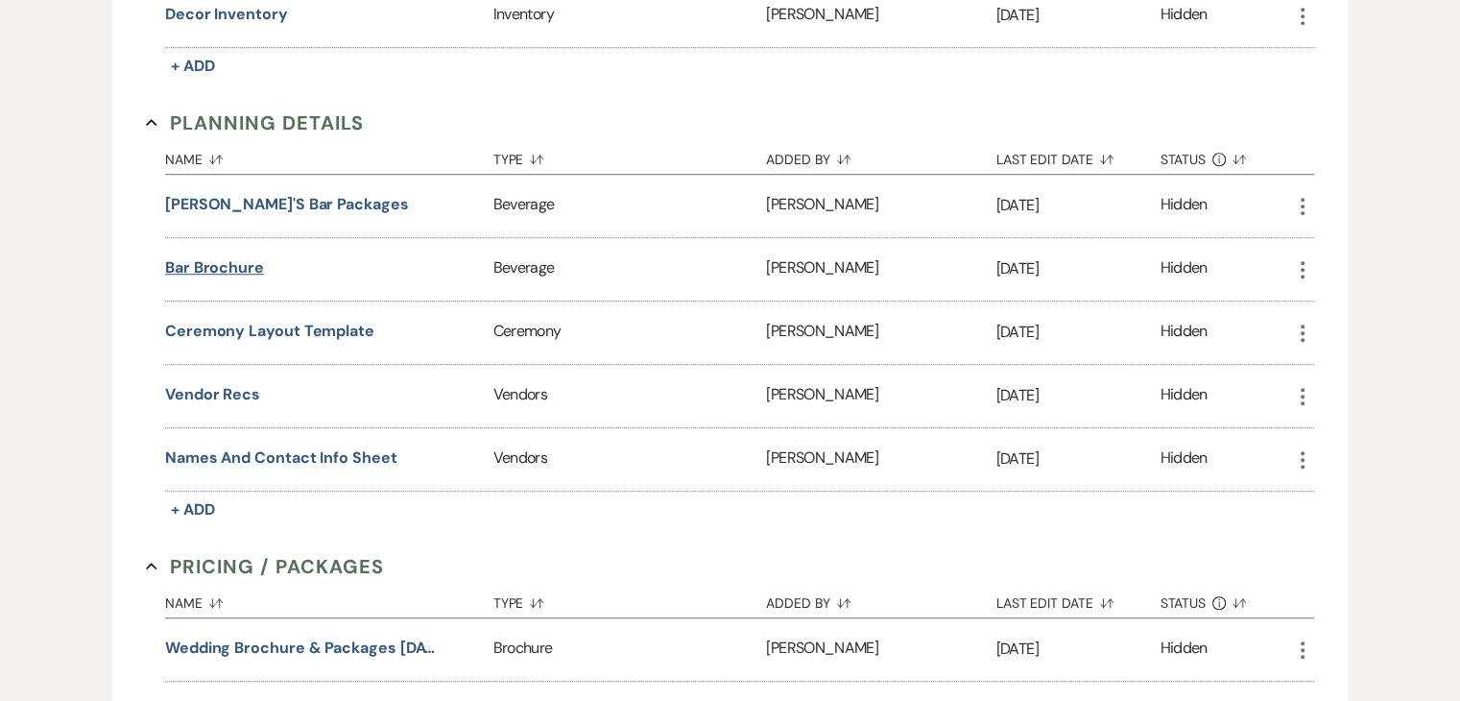 This screenshot has height=701, width=1460. What do you see at coordinates (265, 566) in the screenshot?
I see `button: Pricing / Packages` at bounding box center [265, 566].